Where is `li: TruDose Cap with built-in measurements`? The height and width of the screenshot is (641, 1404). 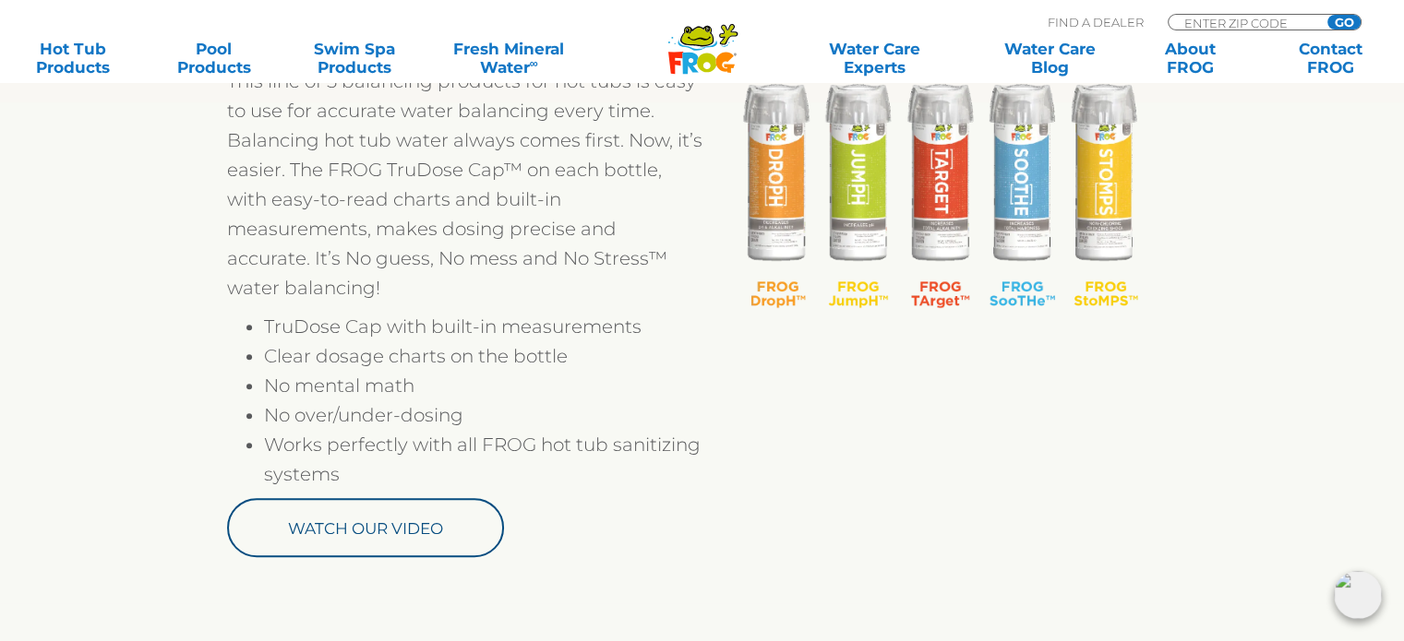 li: TruDose Cap with built-in measurements is located at coordinates (483, 327).